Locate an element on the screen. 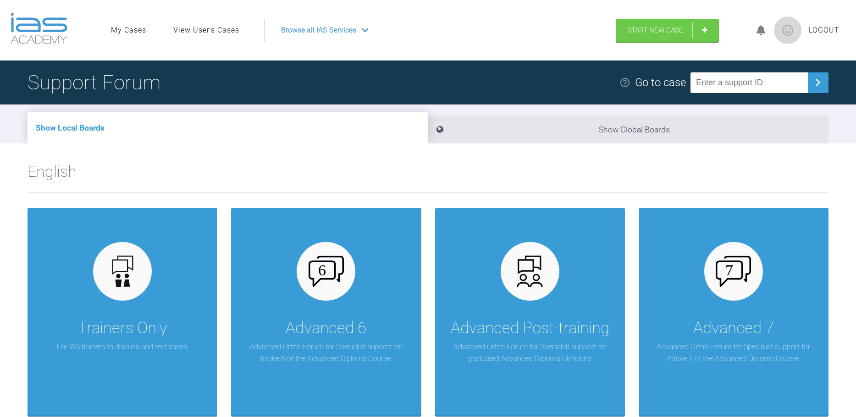 The width and height of the screenshot is (856, 417). h2: English is located at coordinates (428, 176).